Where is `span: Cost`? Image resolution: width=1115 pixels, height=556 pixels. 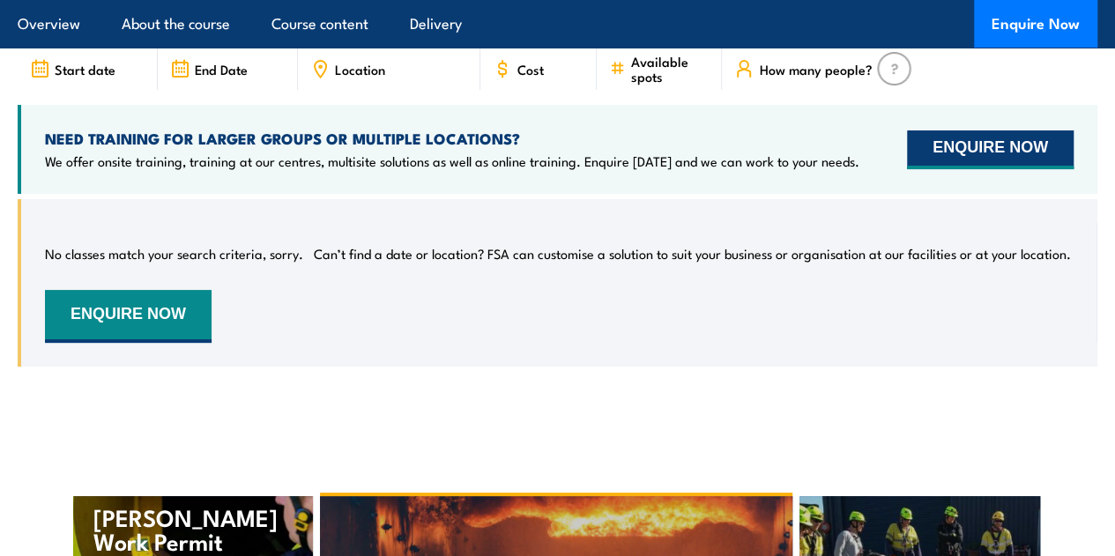 span: Cost is located at coordinates (531, 69).